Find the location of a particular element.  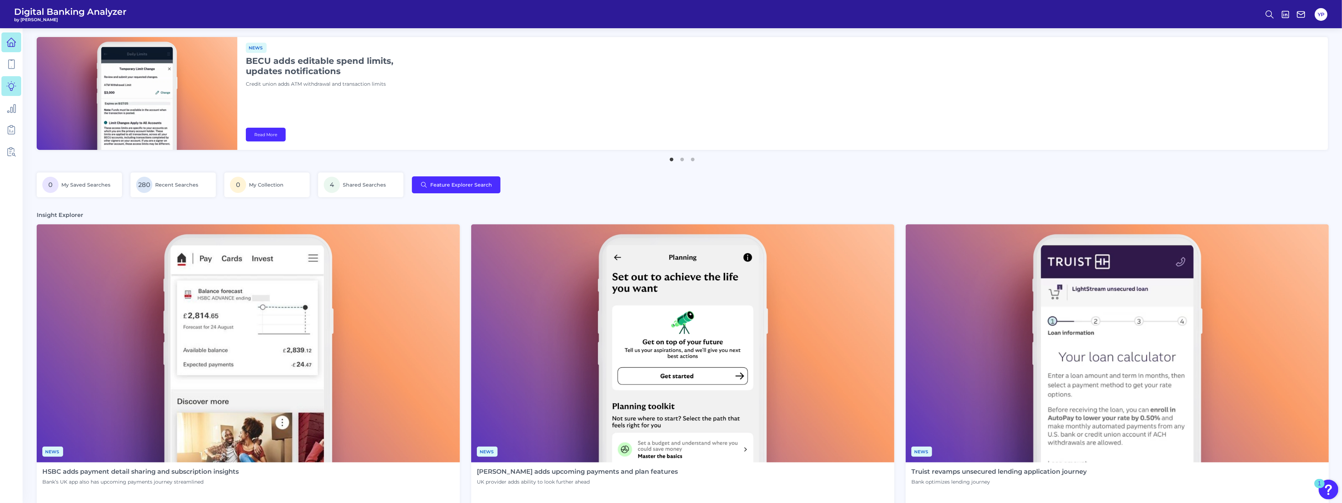

button: Feature Explorer Search is located at coordinates (456, 185).